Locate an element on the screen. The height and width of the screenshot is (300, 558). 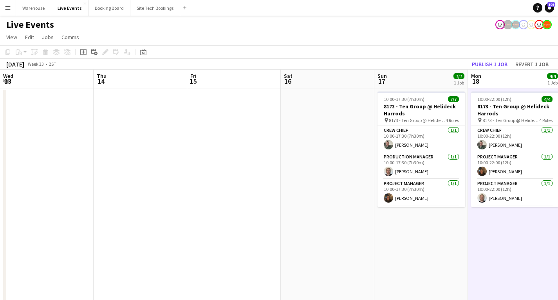
span: Jobs is located at coordinates (48, 37).